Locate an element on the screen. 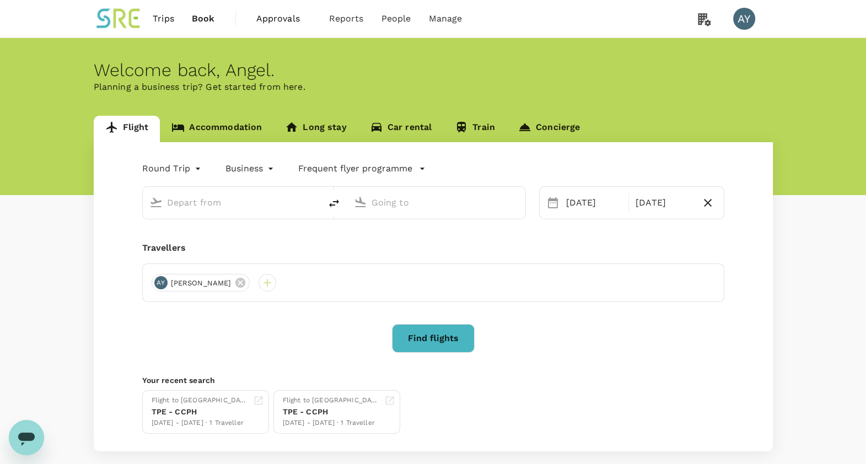 The image size is (866, 464). div: Welcome back , Angel . is located at coordinates (433, 70).